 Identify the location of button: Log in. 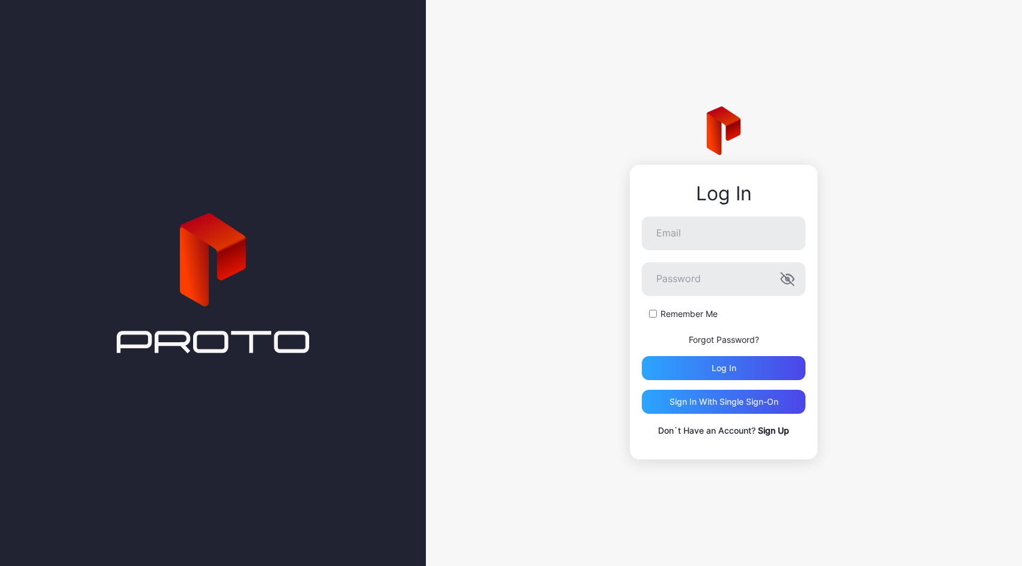
(724, 368).